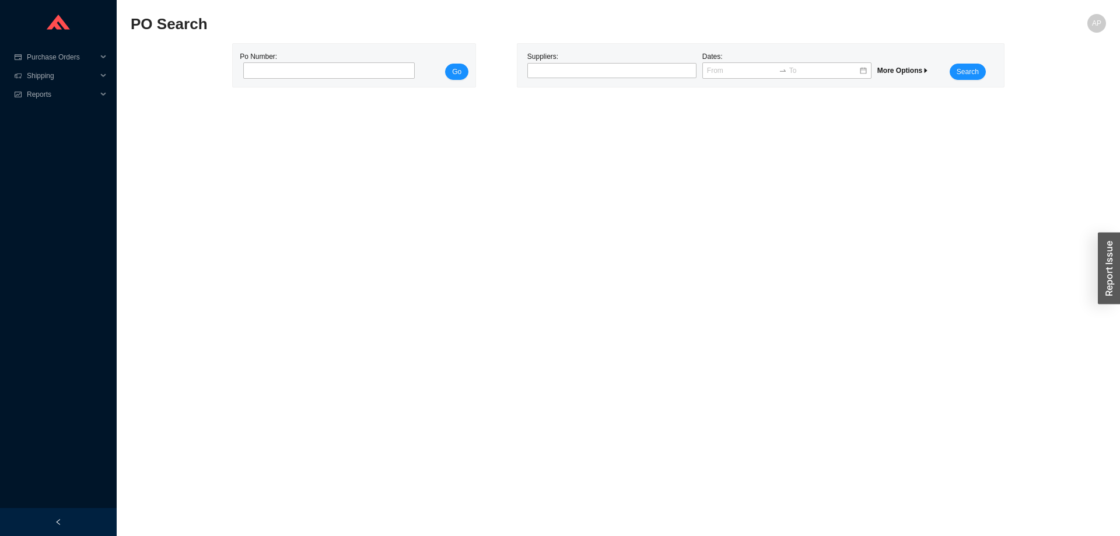 The height and width of the screenshot is (536, 1120). Describe the element at coordinates (783, 71) in the screenshot. I see `span: swap-right` at that location.